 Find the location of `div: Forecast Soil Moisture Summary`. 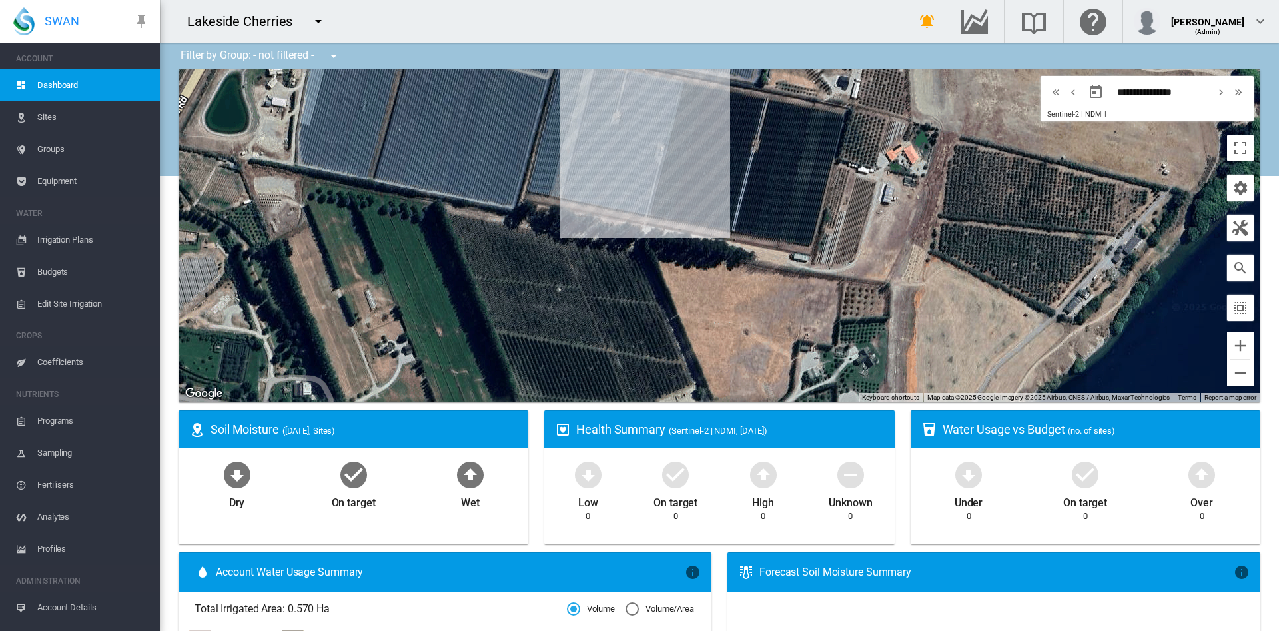

div: Forecast Soil Moisture Summary is located at coordinates (996, 572).